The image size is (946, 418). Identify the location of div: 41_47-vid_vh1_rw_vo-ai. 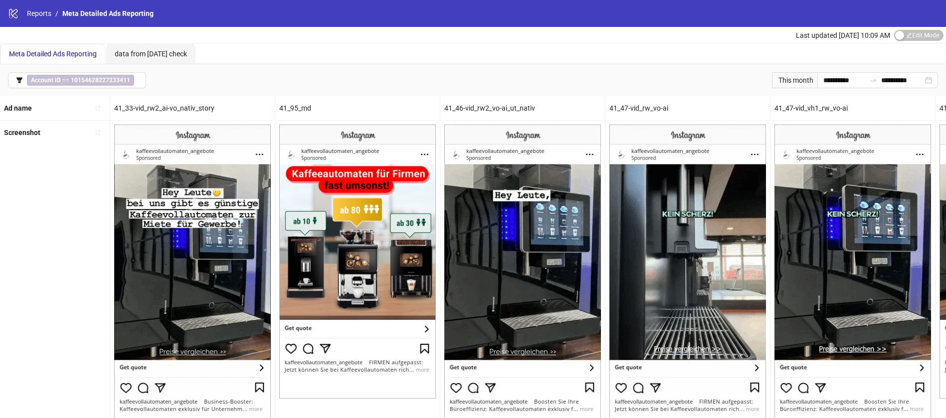
(853, 108).